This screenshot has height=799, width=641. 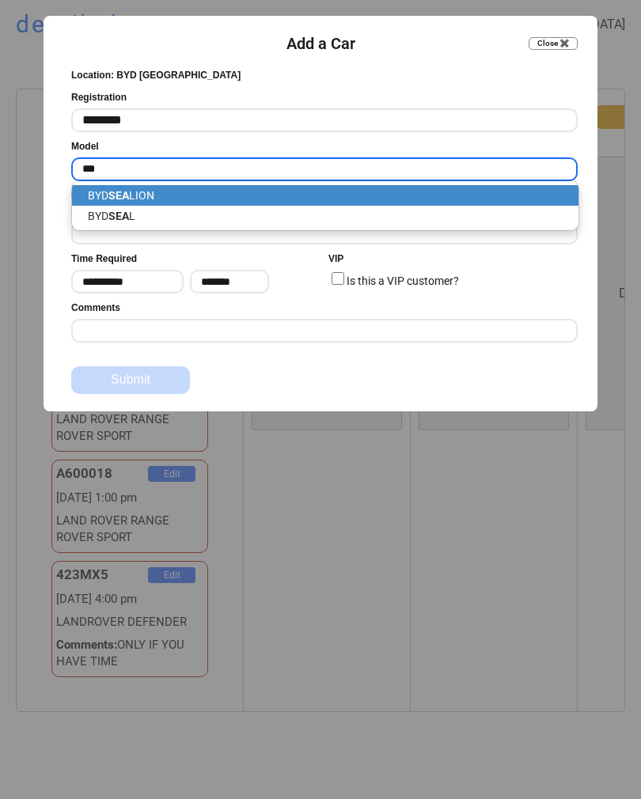 I want to click on div: Comments, so click(x=96, y=308).